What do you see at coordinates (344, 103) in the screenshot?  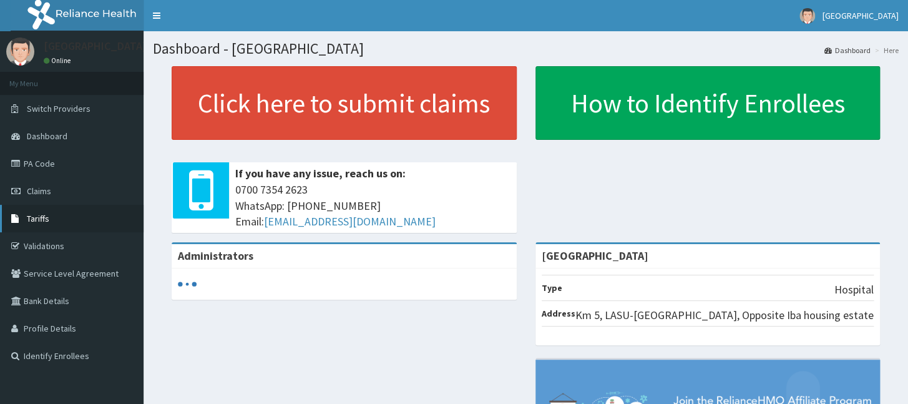 I see `a: Click here to submit claims` at bounding box center [344, 103].